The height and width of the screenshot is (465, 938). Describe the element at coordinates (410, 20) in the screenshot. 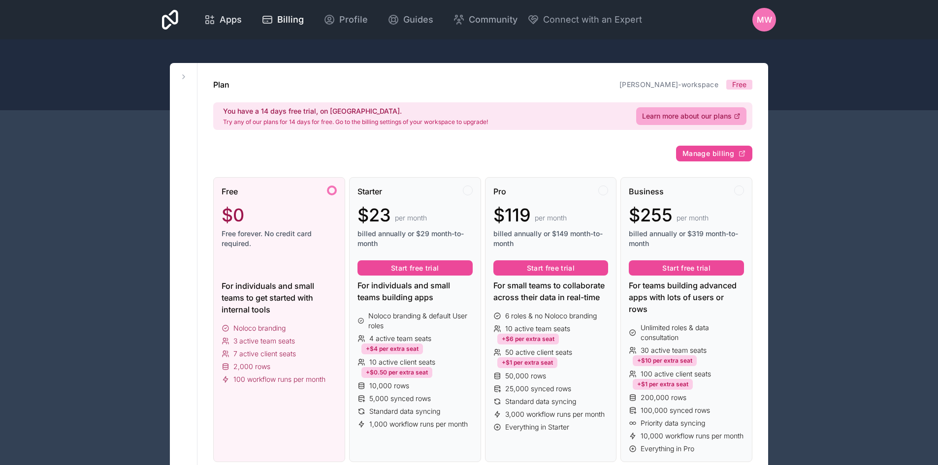

I see `a: Guides` at that location.